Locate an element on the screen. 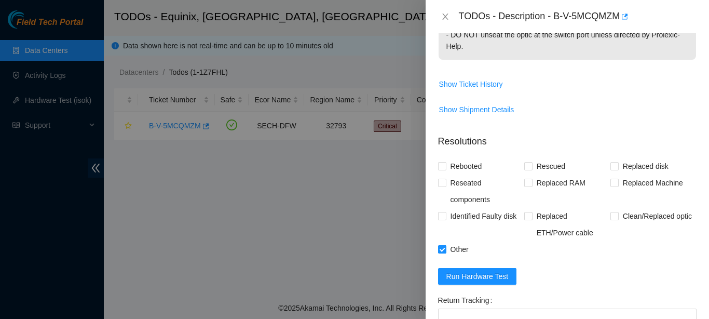  div: TODOs - Description - B-V-5MCQMZM is located at coordinates (578, 17).